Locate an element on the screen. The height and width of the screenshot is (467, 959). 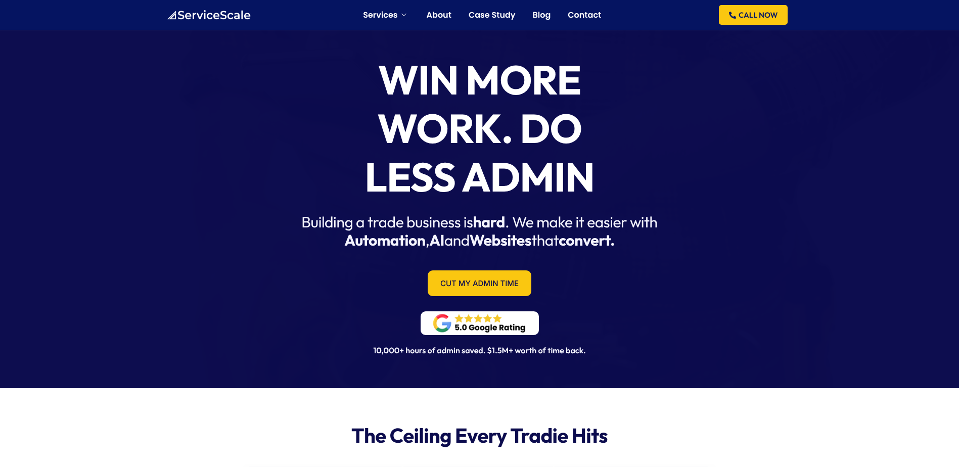
a: Services is located at coordinates (386, 15).